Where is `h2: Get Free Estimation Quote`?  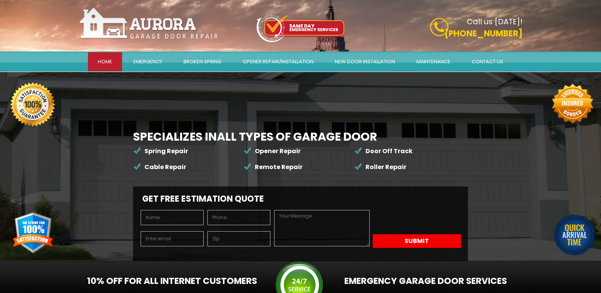
h2: Get Free Estimation Quote is located at coordinates (301, 199).